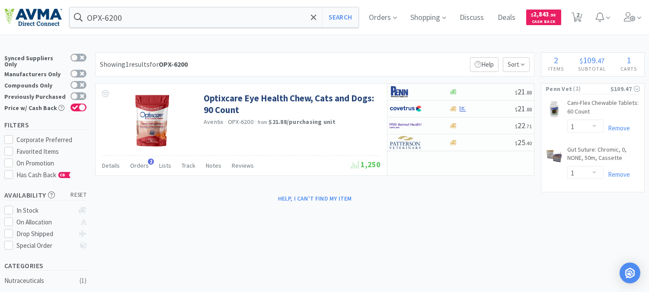 This screenshot has width=649, height=292. I want to click on a: $2,843.98Cash Back, so click(544, 17).